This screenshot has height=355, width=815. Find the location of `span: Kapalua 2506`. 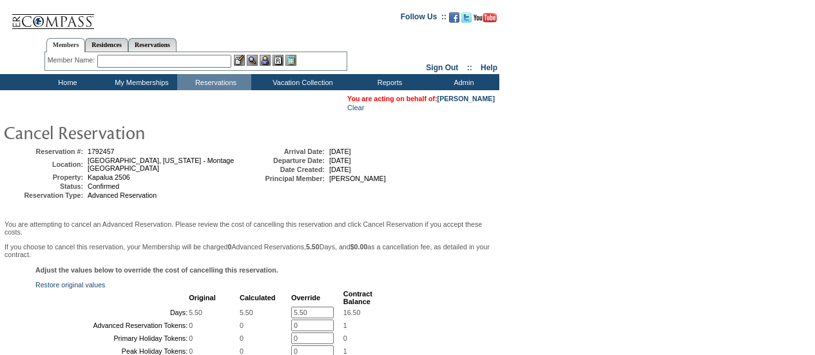

span: Kapalua 2506 is located at coordinates (109, 177).